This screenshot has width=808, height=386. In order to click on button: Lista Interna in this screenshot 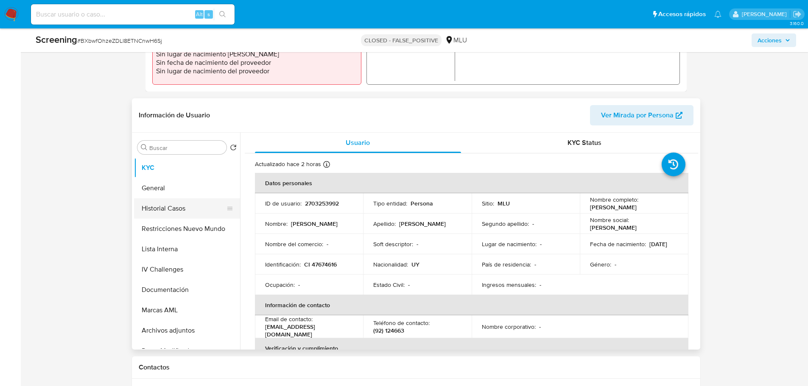, I will do `click(187, 249)`.